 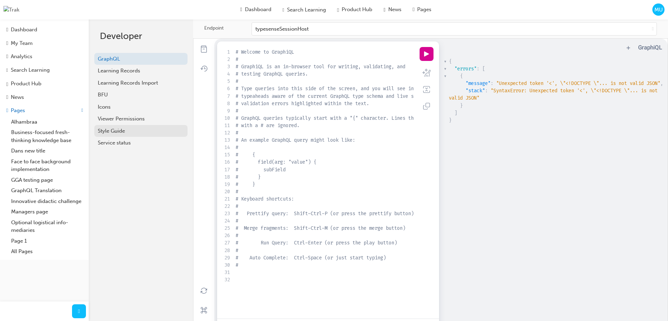 I want to click on a: Product Hub, so click(x=44, y=84).